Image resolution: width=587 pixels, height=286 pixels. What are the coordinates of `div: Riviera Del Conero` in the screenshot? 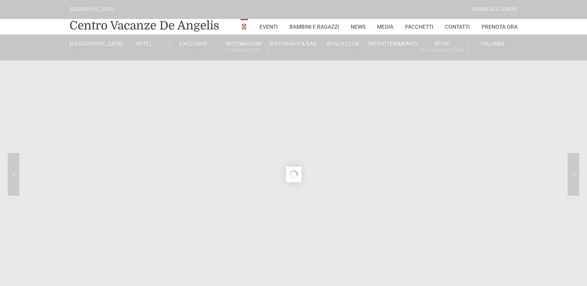 It's located at (494, 9).